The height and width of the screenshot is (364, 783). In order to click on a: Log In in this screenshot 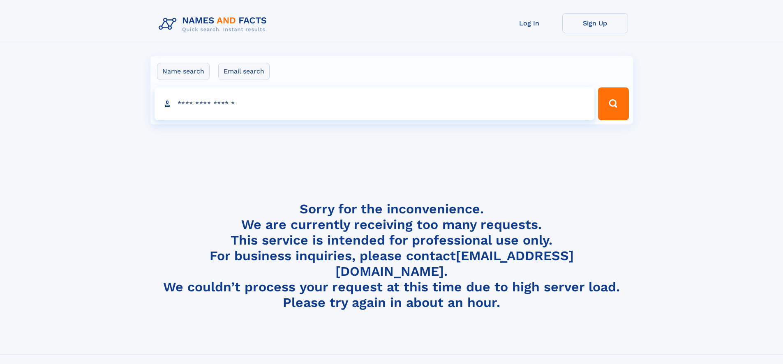, I will do `click(529, 23)`.